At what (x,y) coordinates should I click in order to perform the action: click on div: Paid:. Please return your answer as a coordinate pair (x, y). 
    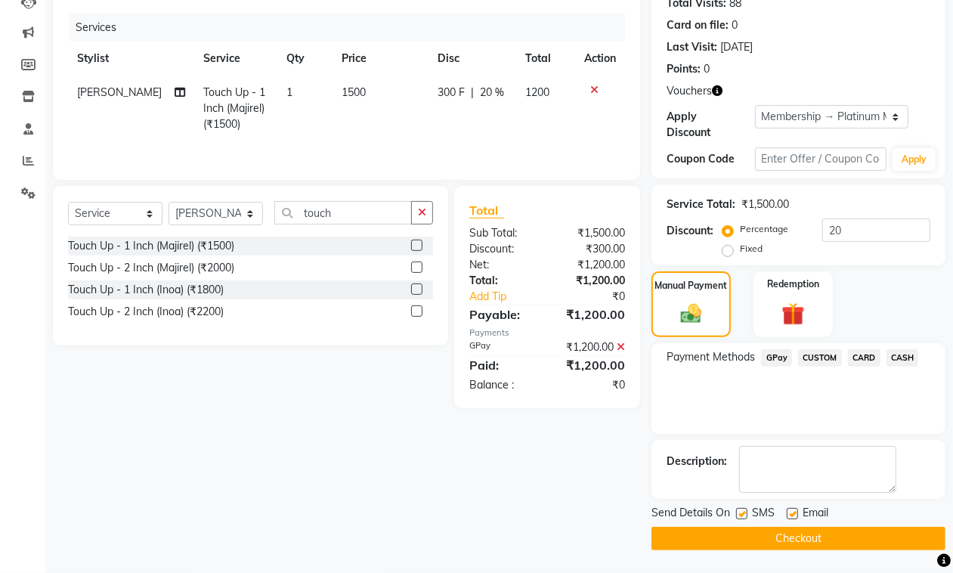
    Looking at the image, I should click on (503, 365).